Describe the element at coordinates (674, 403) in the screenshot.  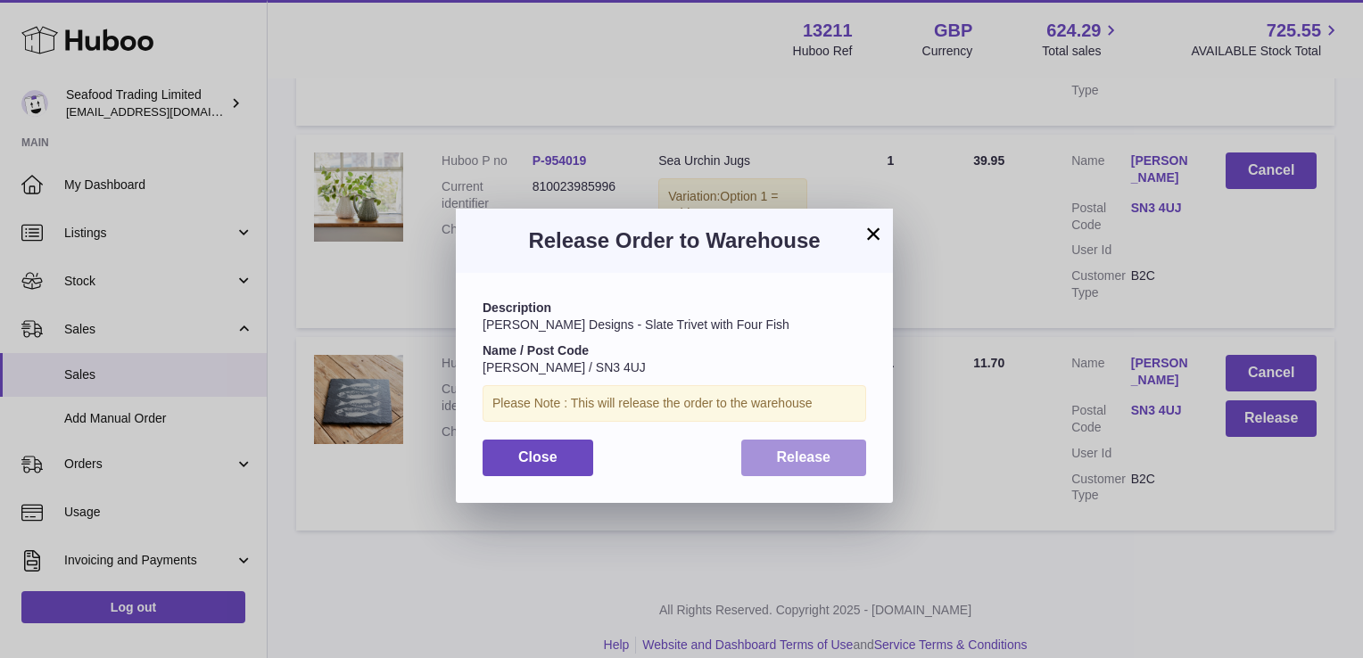
I see `div: Please Note : This will release the order to the warehouse` at that location.